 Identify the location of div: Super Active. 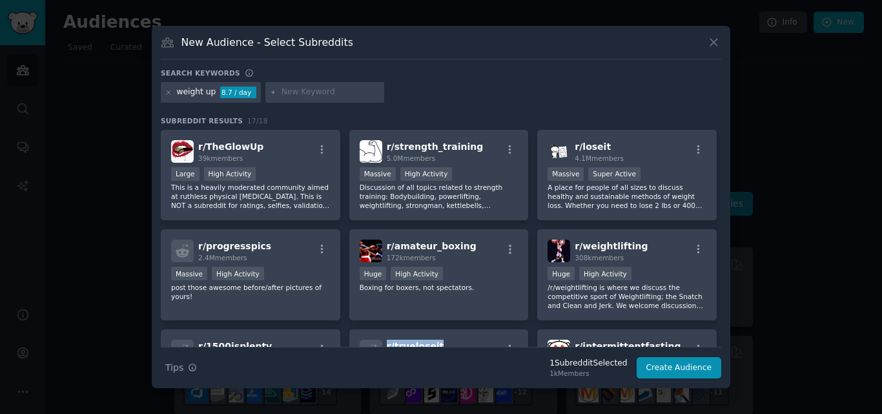
(614, 174).